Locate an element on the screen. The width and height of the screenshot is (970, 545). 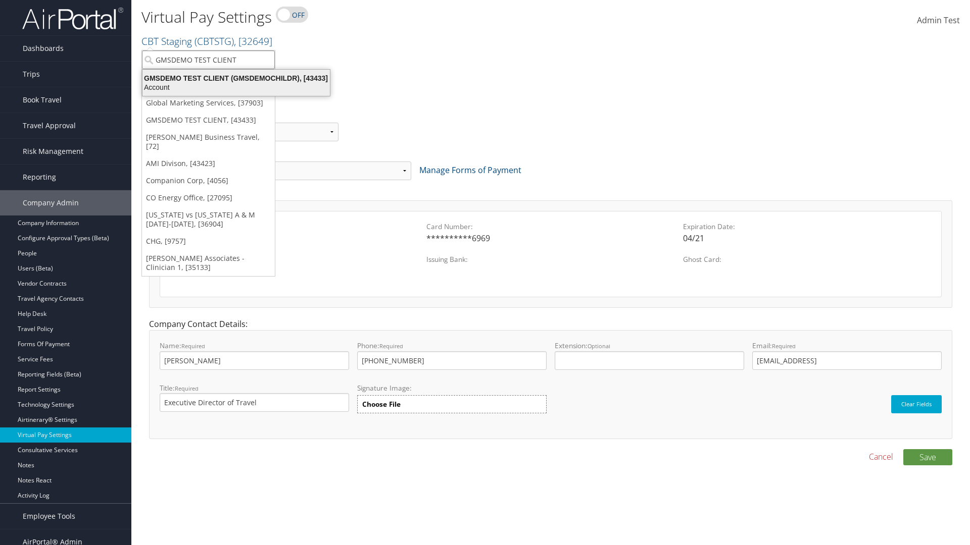
h1: Virtual Pay Settings is located at coordinates (414, 17).